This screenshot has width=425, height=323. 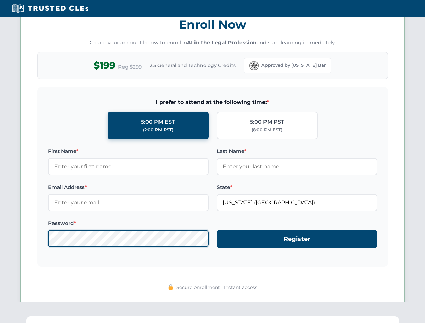 I want to click on img: Trusted CLEs, so click(x=50, y=8).